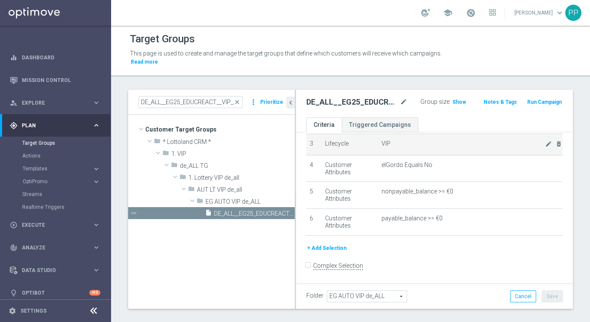 This screenshot has width=590, height=322. Describe the element at coordinates (327, 248) in the screenshot. I see `button: + Add Selection` at that location.